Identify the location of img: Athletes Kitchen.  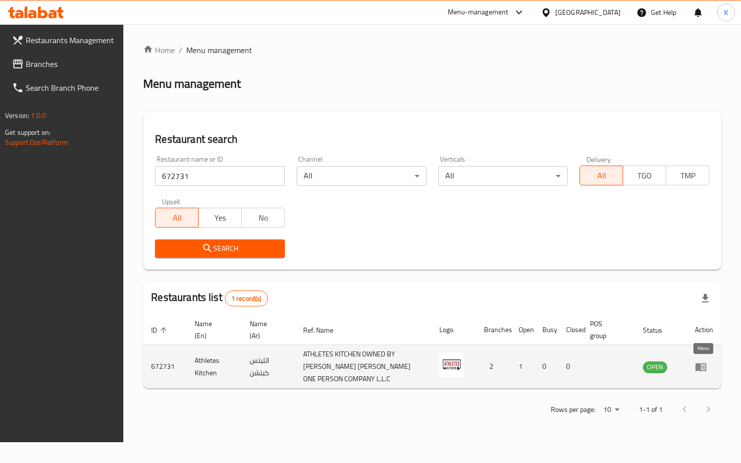
(452, 365).